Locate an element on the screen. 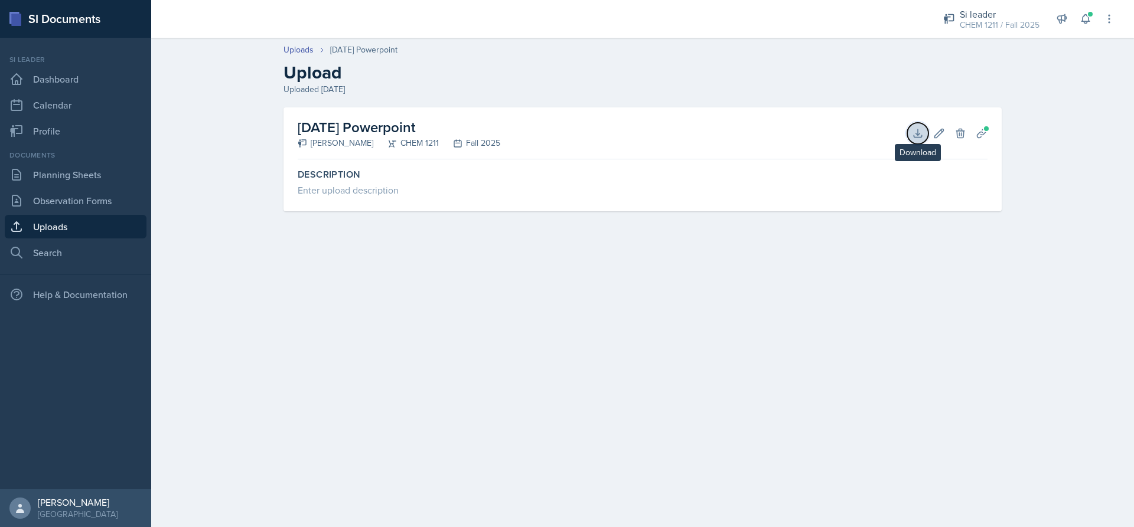 The image size is (1134, 527). div: Fall 2025 is located at coordinates (469, 143).